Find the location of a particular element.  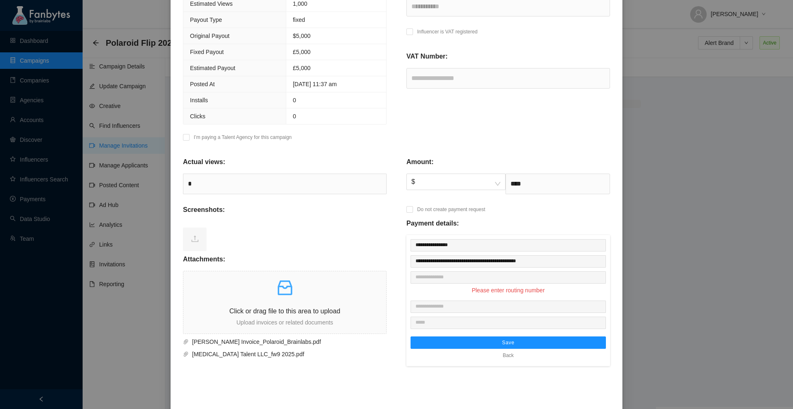

button: Back is located at coordinates (508, 356).